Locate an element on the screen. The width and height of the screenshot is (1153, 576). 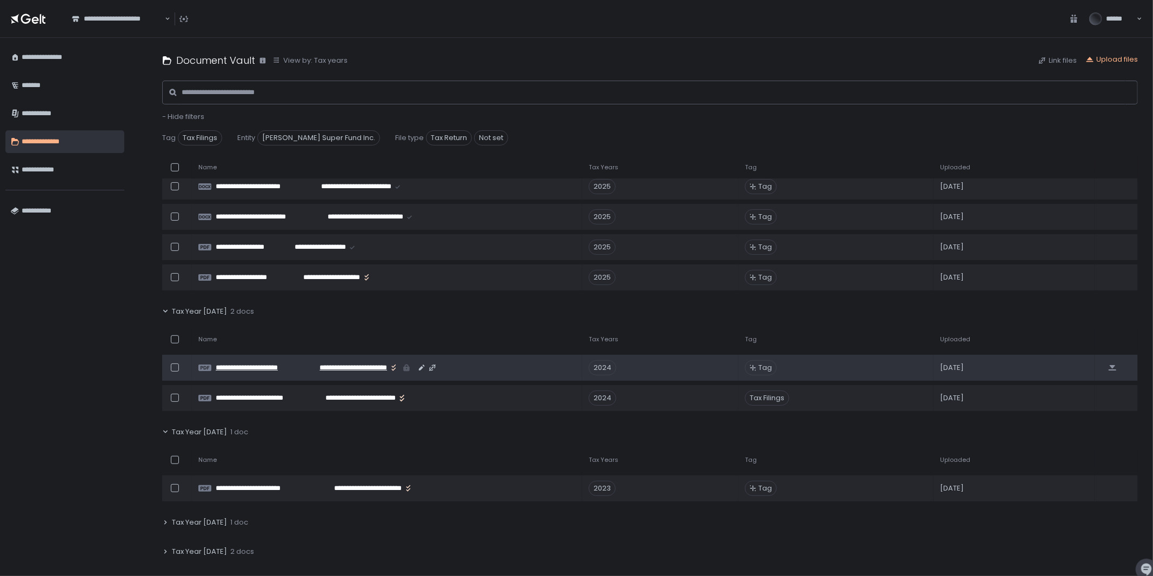
span: Not set is located at coordinates (491, 138).